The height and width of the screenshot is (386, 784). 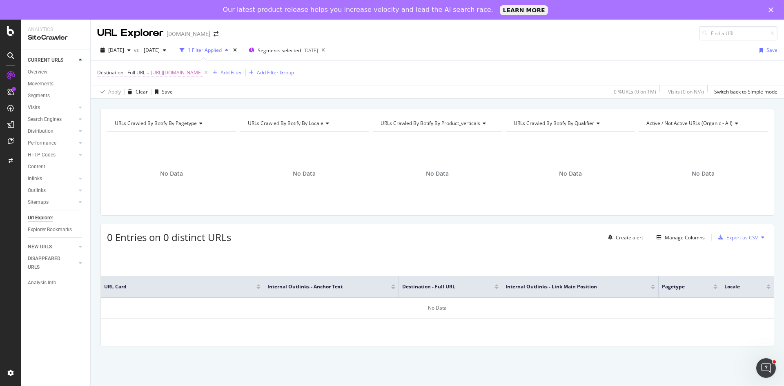 What do you see at coordinates (56, 229) in the screenshot?
I see `a: Explorer Bookmarks` at bounding box center [56, 229].